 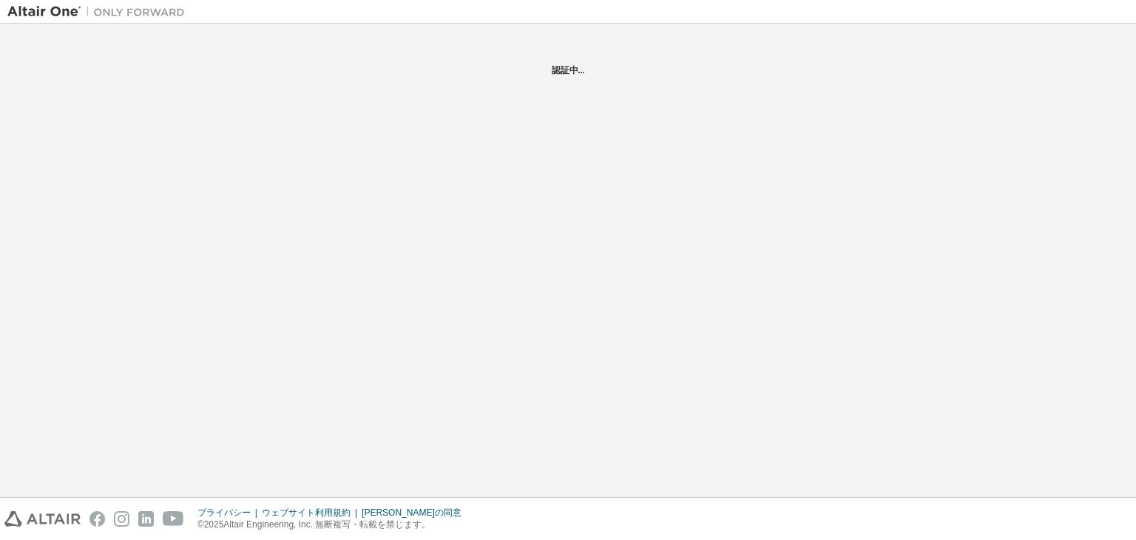 What do you see at coordinates (42, 518) in the screenshot?
I see `img: altair_logo.svg` at bounding box center [42, 518].